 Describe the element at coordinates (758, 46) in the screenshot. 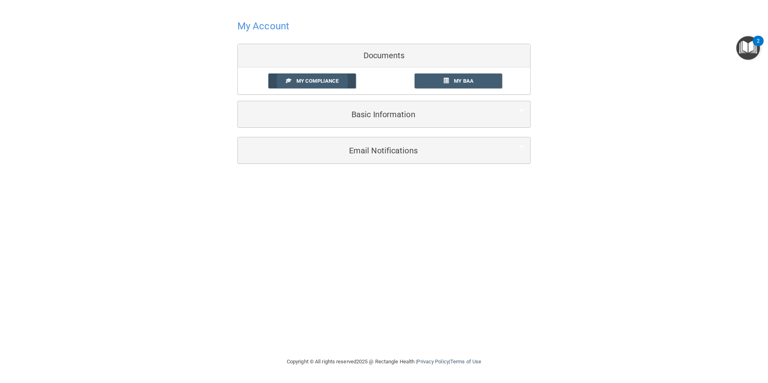

I see `div: 2` at that location.